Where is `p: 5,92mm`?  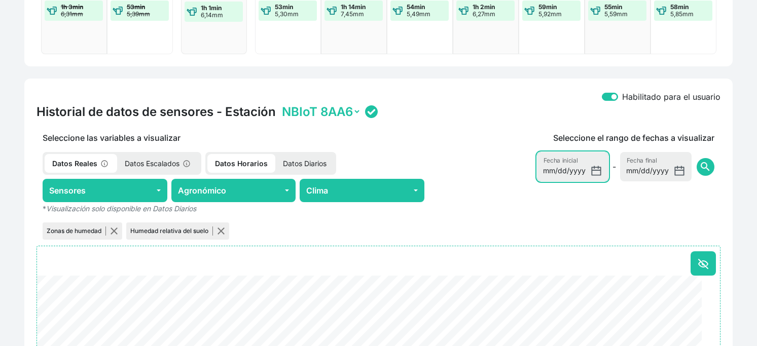
p: 5,92mm is located at coordinates (550, 14).